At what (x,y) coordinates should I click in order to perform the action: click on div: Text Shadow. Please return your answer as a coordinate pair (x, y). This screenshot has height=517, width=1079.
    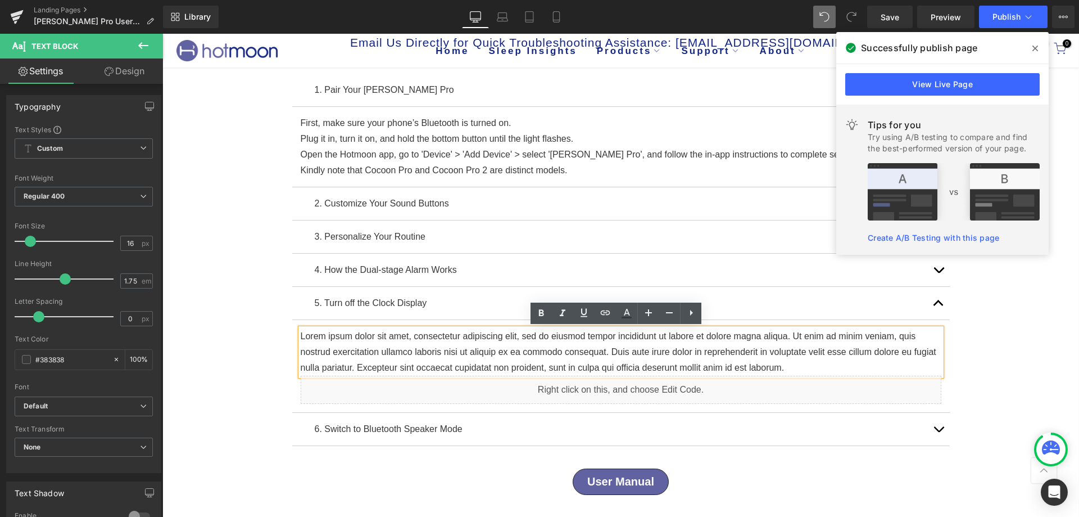
    Looking at the image, I should click on (39, 490).